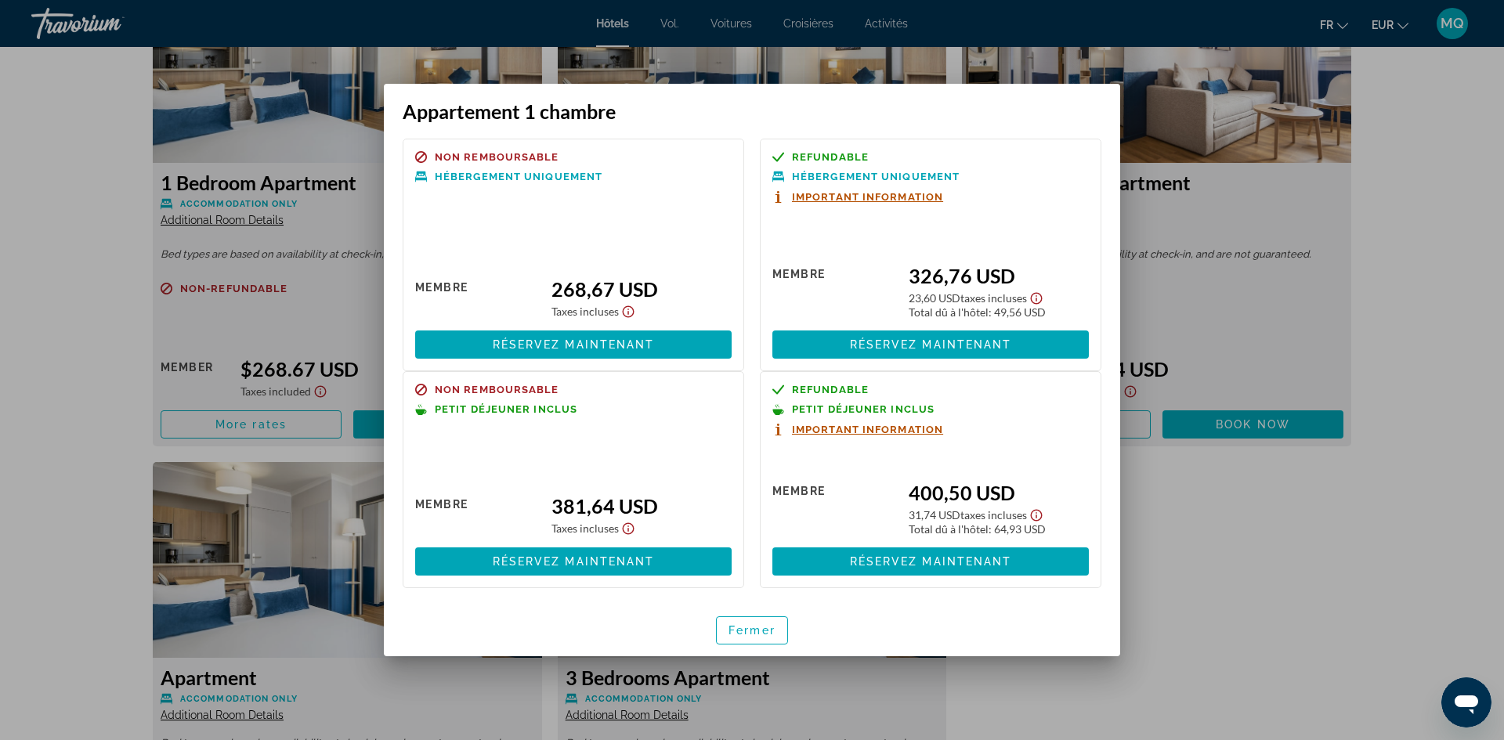  What do you see at coordinates (934, 514) in the screenshot?
I see `font: 31,74 USD` at bounding box center [934, 514].